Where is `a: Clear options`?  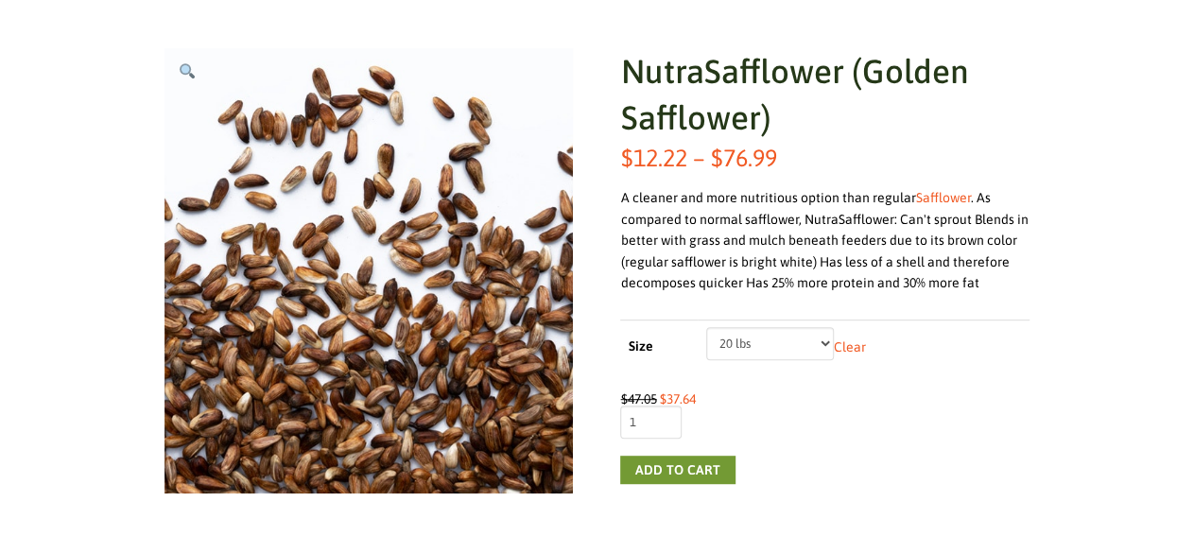
a: Clear options is located at coordinates (850, 347).